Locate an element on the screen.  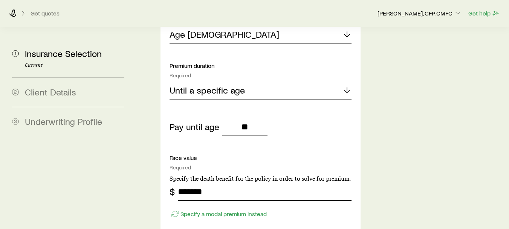
span: 1 is located at coordinates (15, 54).